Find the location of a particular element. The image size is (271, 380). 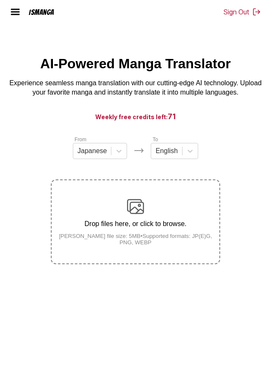

h3: Weekly free credits left: is located at coordinates (136, 116).